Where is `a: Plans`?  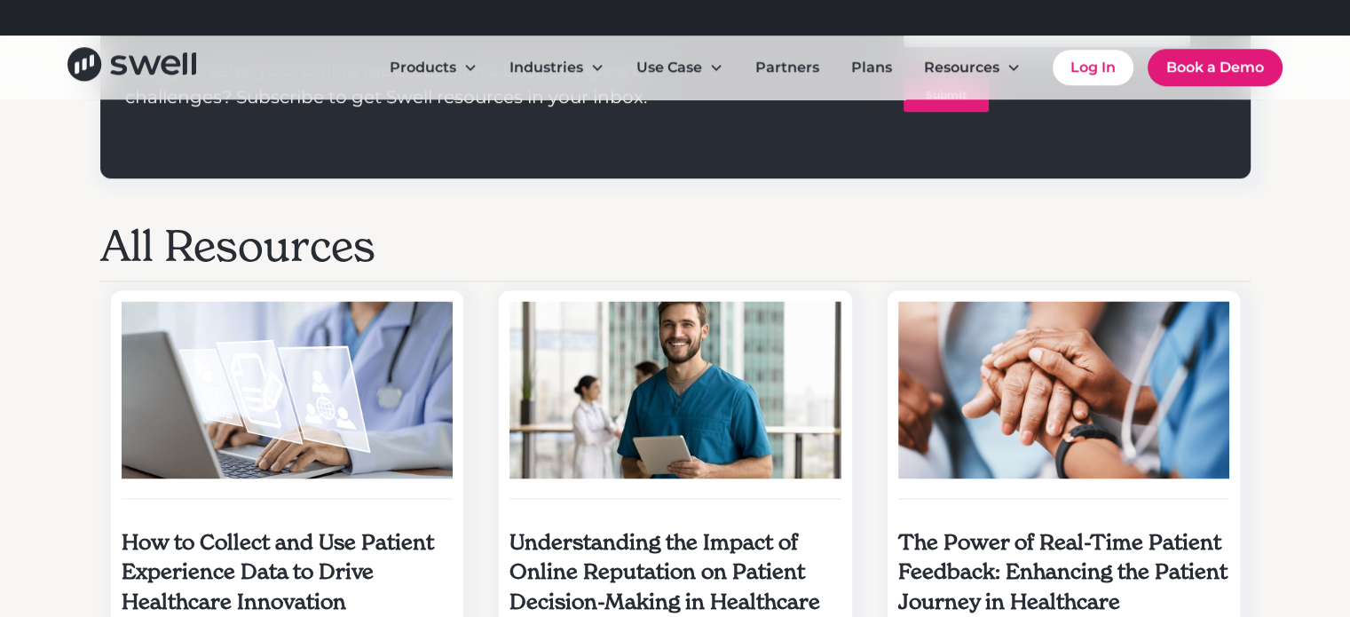
a: Plans is located at coordinates (872, 67).